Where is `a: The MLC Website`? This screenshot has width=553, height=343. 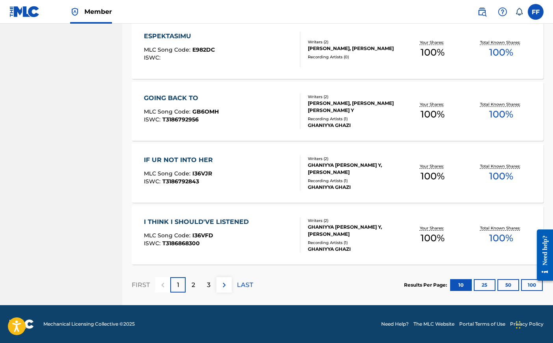 a: The MLC Website is located at coordinates (434, 324).